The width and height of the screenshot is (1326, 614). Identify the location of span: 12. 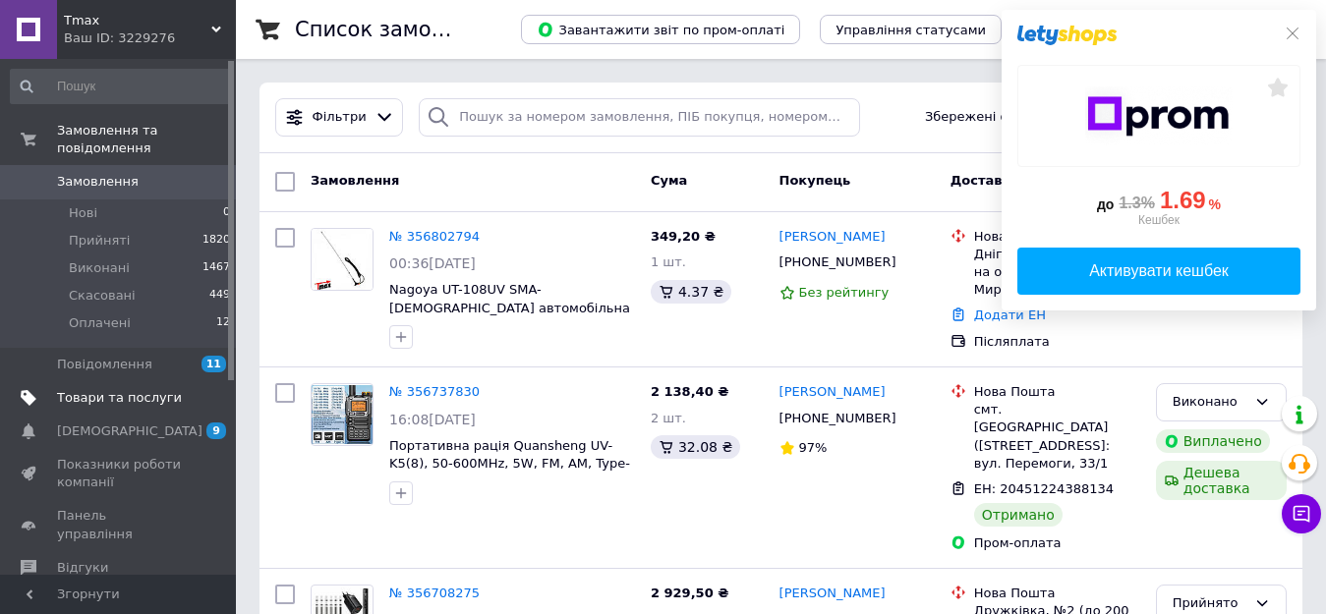
(223, 323).